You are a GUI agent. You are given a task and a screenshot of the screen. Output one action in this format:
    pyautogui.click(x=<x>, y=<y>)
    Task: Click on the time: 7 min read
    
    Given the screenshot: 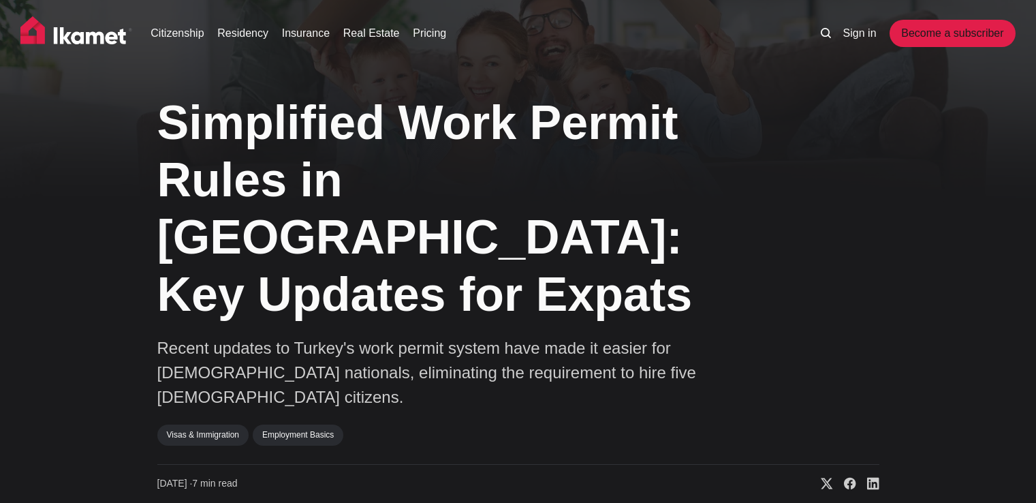 What is the action you would take?
    pyautogui.click(x=198, y=484)
    